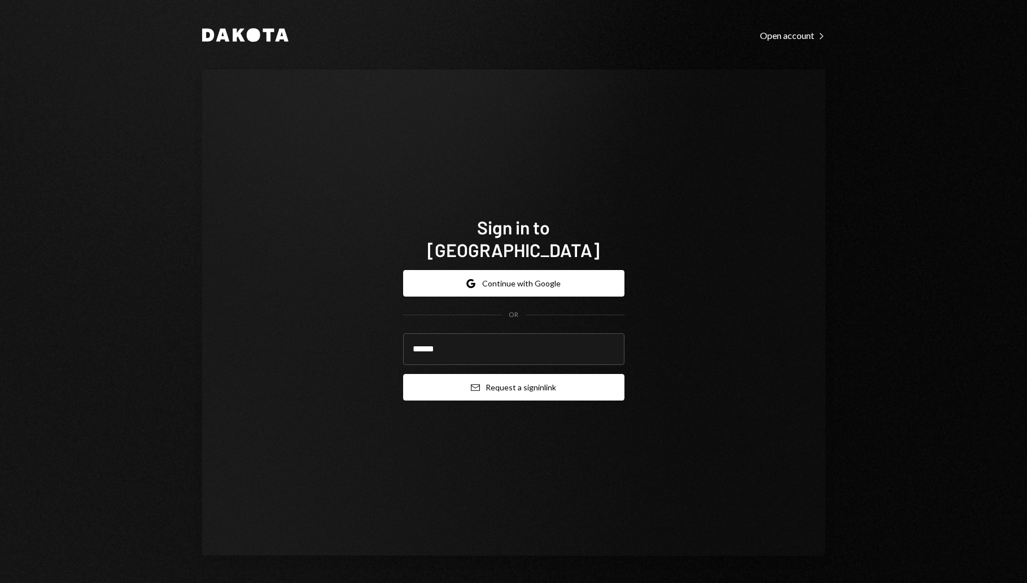  Describe the element at coordinates (793, 36) in the screenshot. I see `div: Open account` at that location.